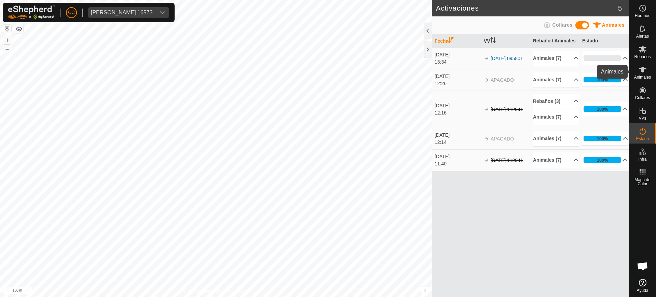  I want to click on span: CC, so click(71, 12).